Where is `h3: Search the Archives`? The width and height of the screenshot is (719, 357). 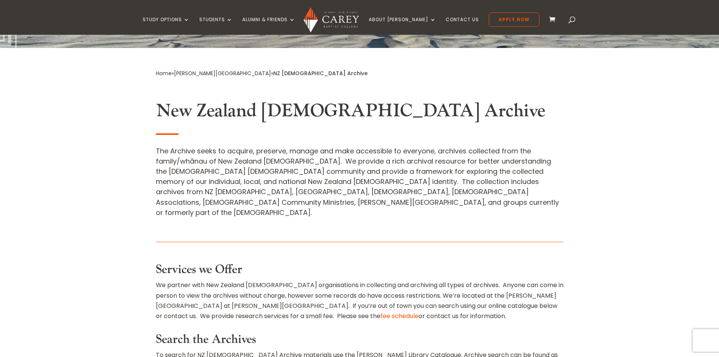 h3: Search the Archives is located at coordinates (360, 341).